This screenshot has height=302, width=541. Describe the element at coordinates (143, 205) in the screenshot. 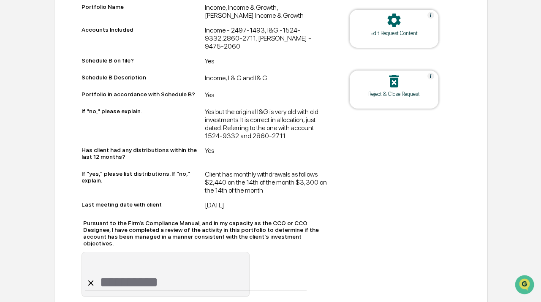

I see `div: Last meeting date with client` at that location.